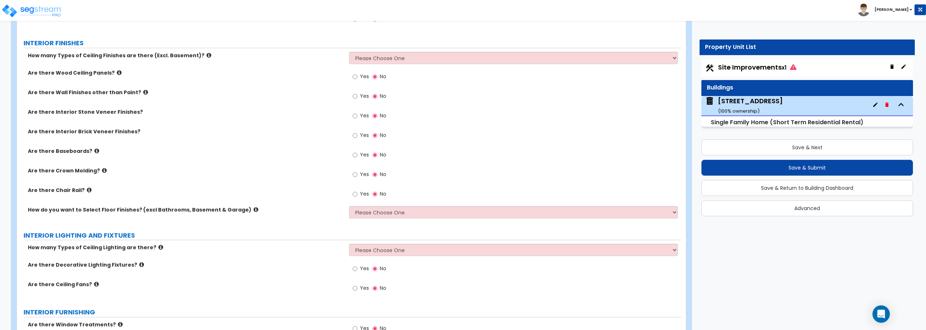 This screenshot has height=330, width=926. What do you see at coordinates (807, 208) in the screenshot?
I see `button: Advanced` at bounding box center [807, 208].